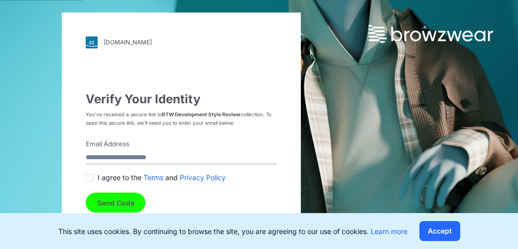 Image resolution: width=518 pixels, height=249 pixels. I want to click on a: Privacy Policy, so click(203, 177).